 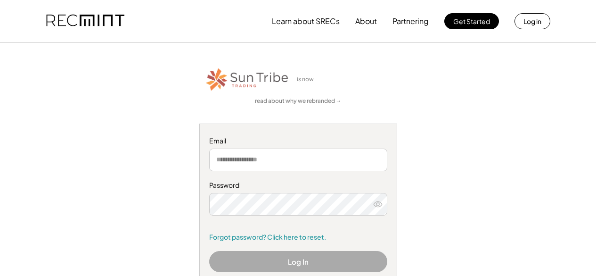 What do you see at coordinates (308, 79) in the screenshot?
I see `div: is now` at bounding box center [308, 79].